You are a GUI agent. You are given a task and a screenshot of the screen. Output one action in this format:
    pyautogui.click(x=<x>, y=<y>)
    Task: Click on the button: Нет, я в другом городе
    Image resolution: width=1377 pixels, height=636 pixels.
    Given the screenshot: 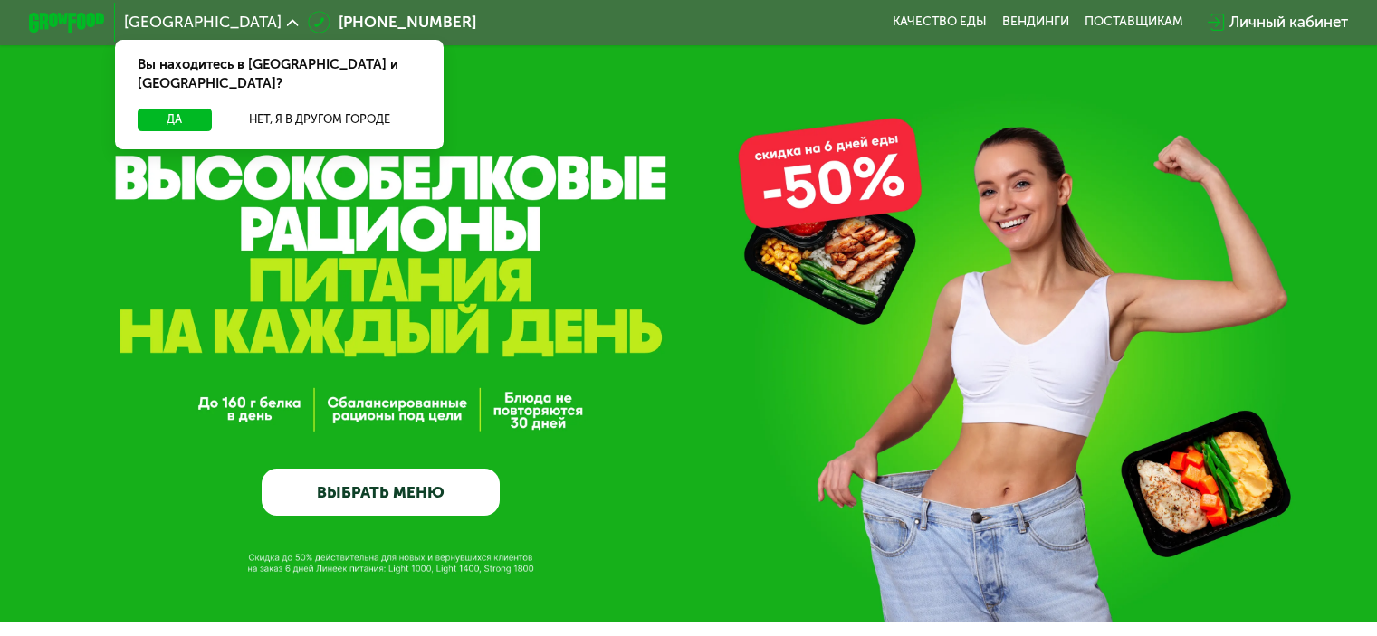 What is the action you would take?
    pyautogui.click(x=319, y=119)
    